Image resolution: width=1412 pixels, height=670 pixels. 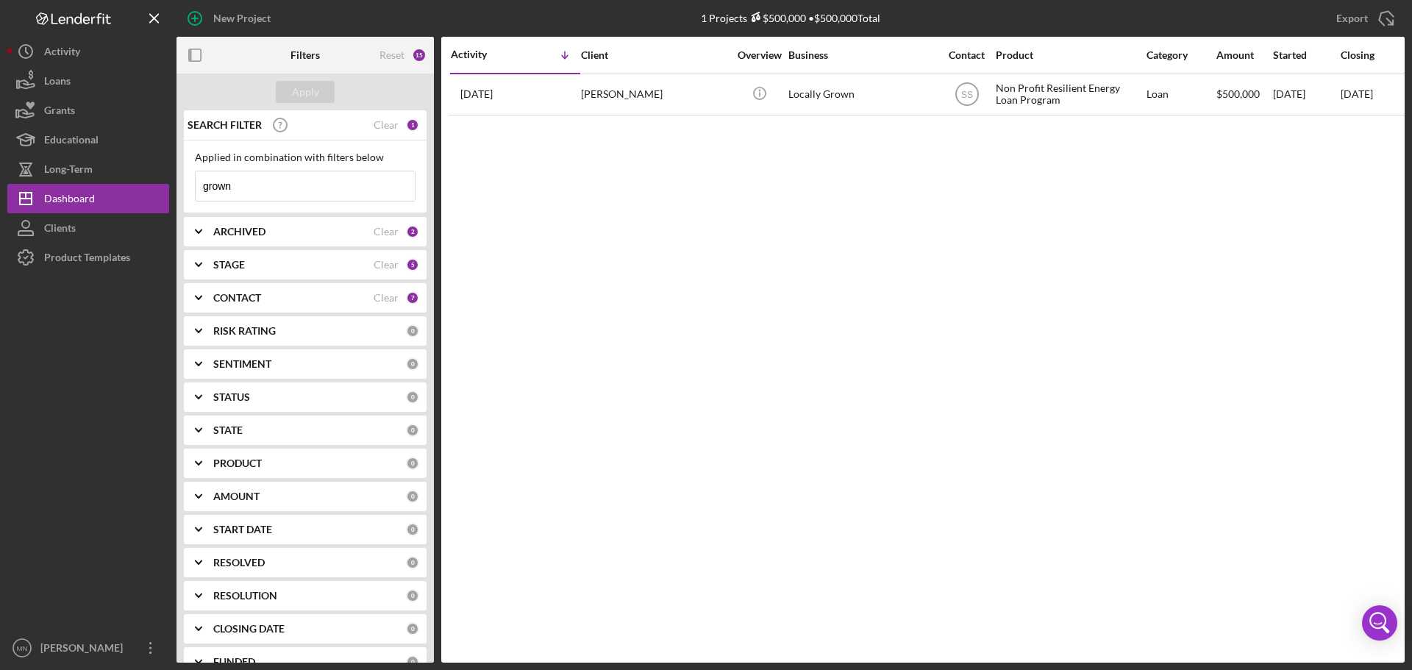 I want to click on div: Apply, so click(x=305, y=92).